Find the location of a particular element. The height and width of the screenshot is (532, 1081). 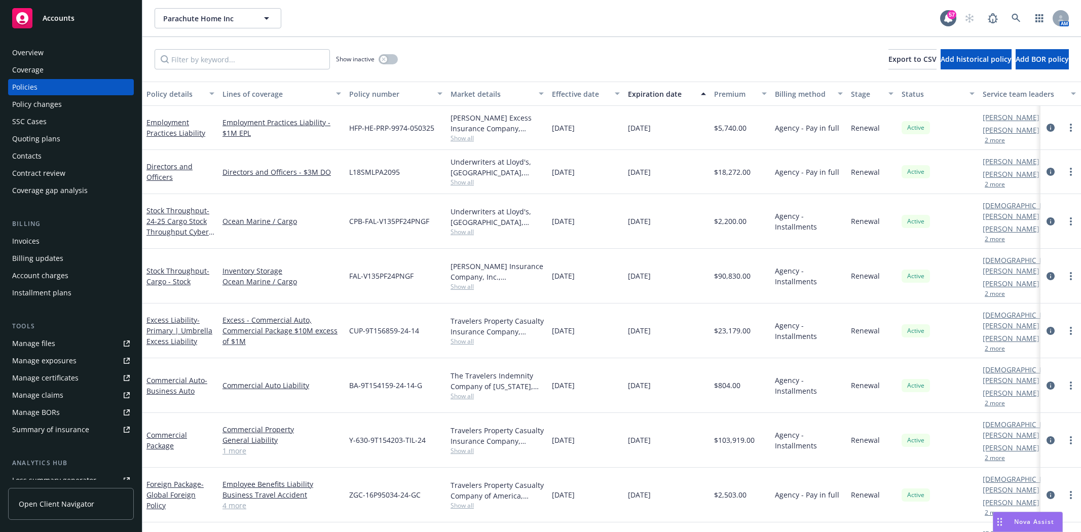

span: Open Client Navigator is located at coordinates (56, 504).